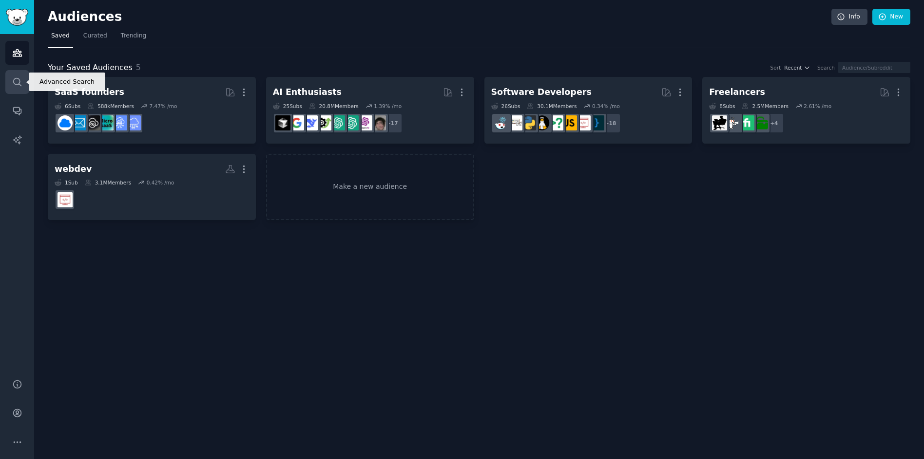 Image resolution: width=924 pixels, height=459 pixels. I want to click on div: 8 Sub s, so click(722, 106).